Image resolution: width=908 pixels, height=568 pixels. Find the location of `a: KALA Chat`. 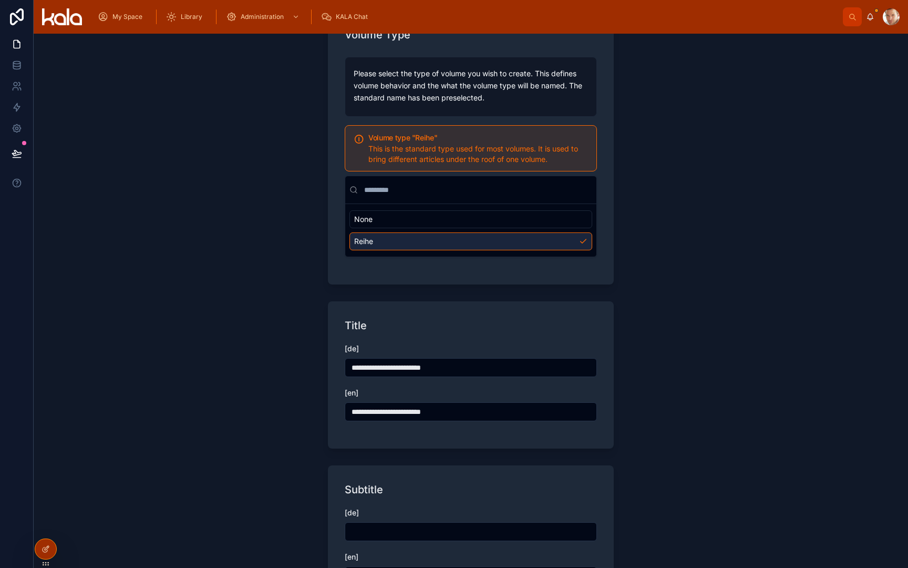

a: KALA Chat is located at coordinates (346, 17).